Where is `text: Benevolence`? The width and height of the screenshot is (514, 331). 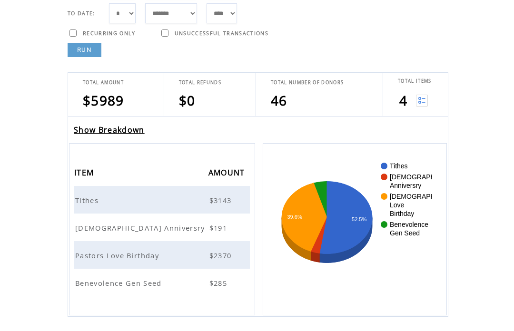
text: Benevolence is located at coordinates (409, 225).